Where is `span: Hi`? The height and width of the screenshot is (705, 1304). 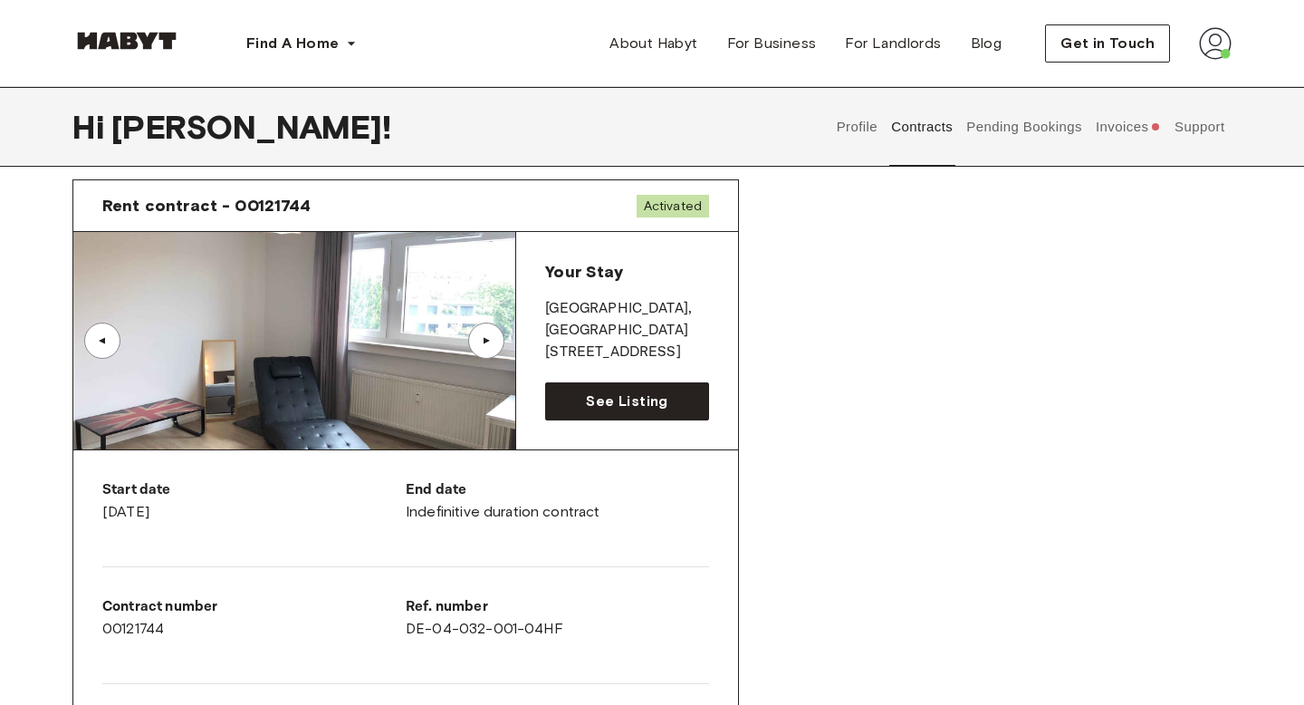
span: Hi is located at coordinates (91, 127).